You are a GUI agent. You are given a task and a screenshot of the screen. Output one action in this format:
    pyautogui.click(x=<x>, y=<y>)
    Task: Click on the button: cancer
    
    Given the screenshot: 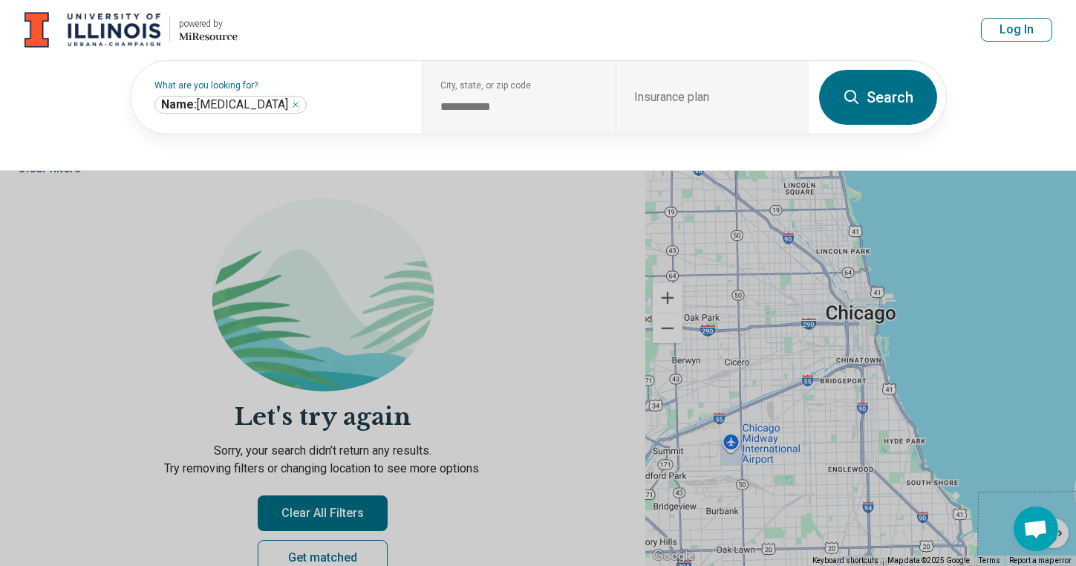 What is the action you would take?
    pyautogui.click(x=295, y=105)
    